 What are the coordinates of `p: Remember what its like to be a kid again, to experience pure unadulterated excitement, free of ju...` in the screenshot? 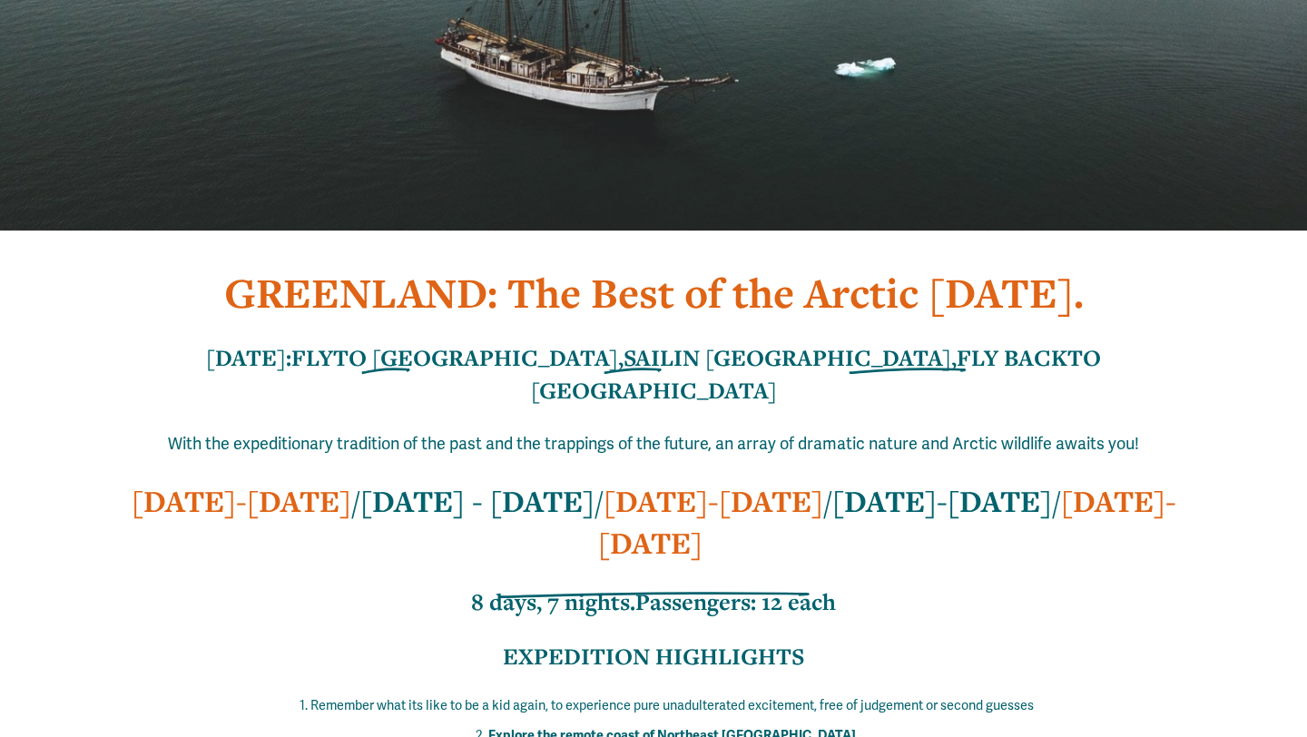 It's located at (671, 706).